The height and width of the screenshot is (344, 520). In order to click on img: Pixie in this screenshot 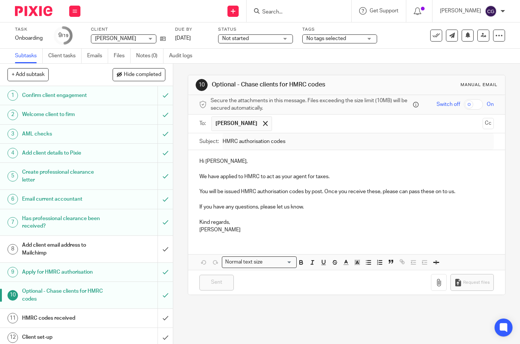, I will do `click(34, 11)`.